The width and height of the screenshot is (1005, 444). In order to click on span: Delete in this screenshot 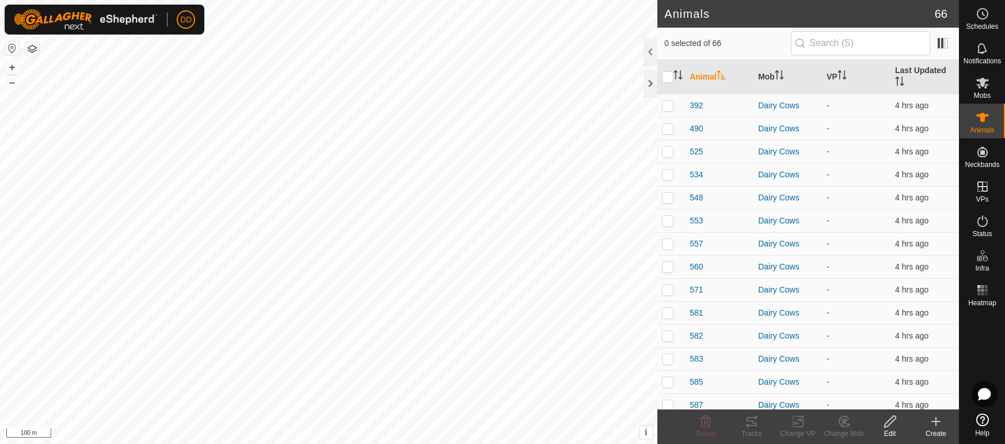, I will do `click(706, 433)`.